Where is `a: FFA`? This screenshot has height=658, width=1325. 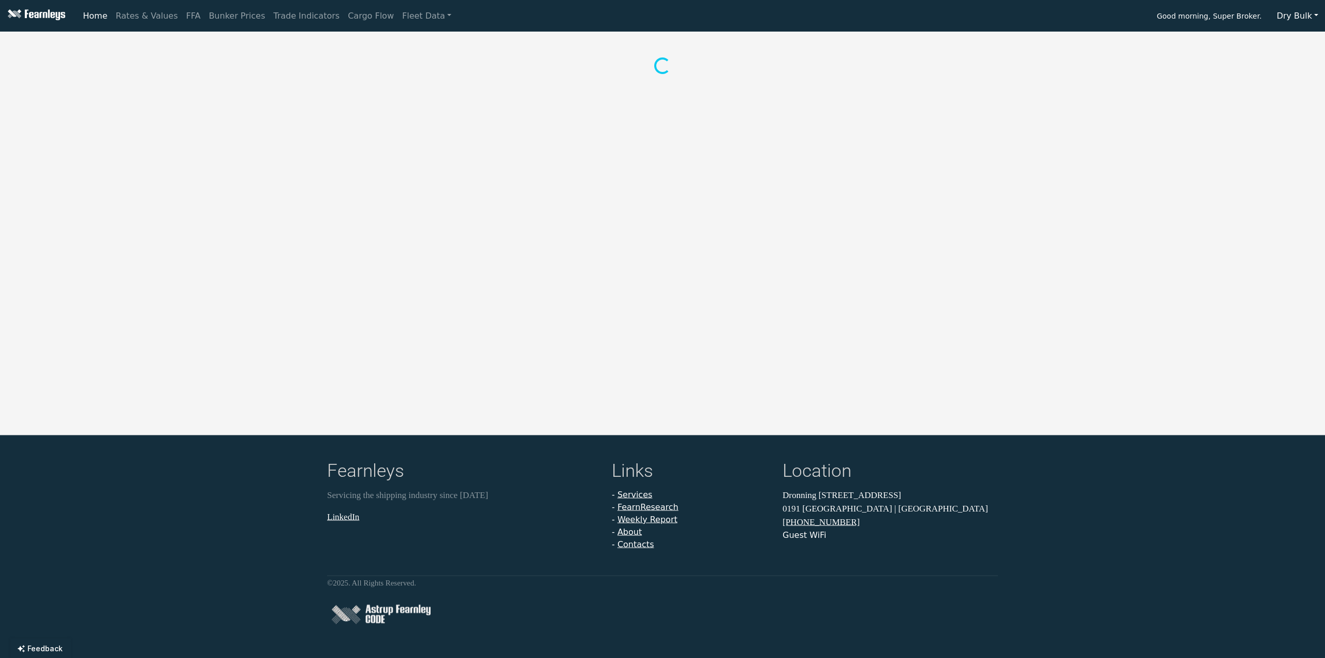
a: FFA is located at coordinates (194, 16).